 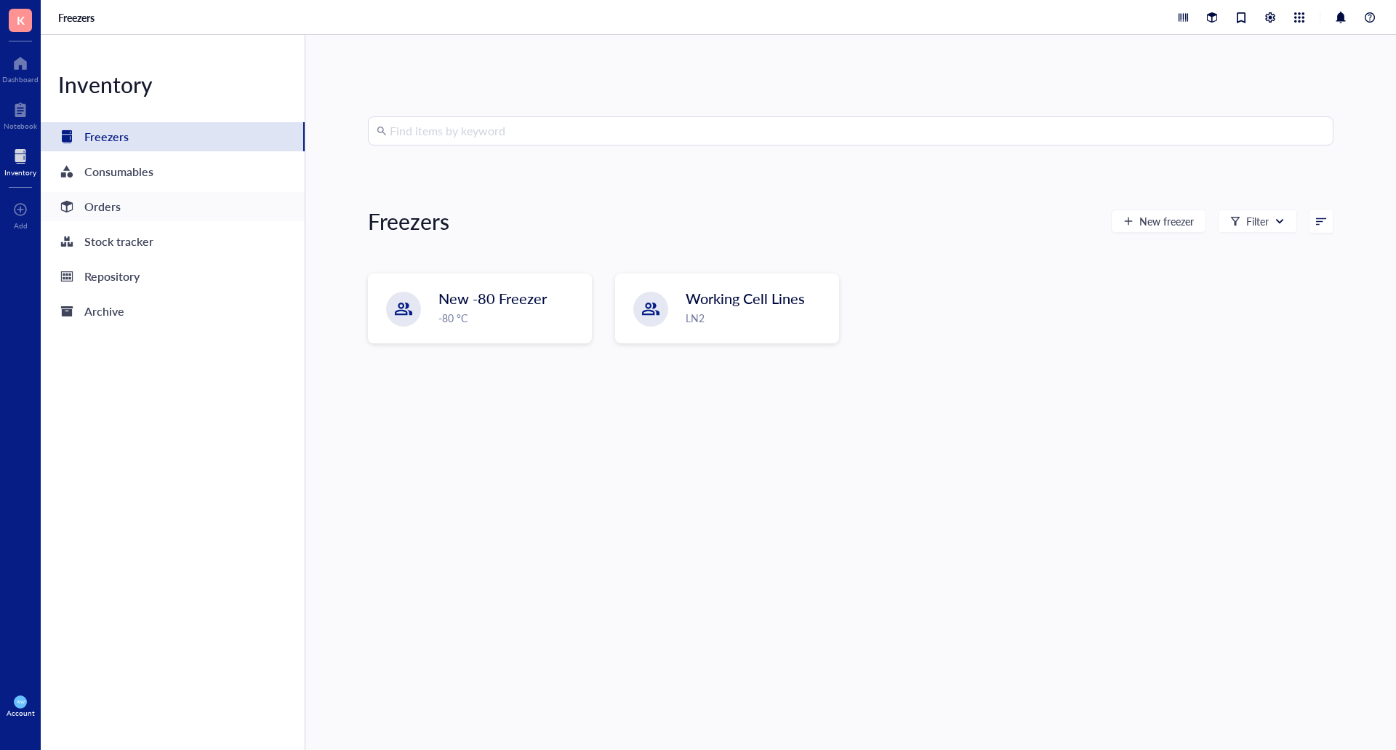 I want to click on a: Archive, so click(x=172, y=311).